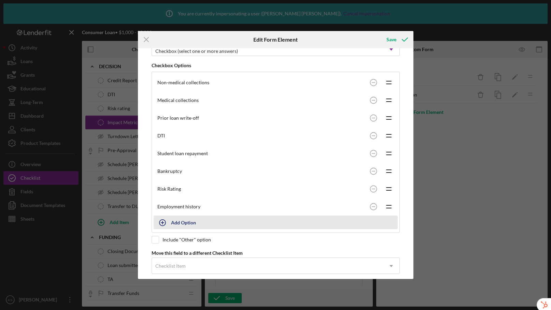 This screenshot has width=551, height=310. What do you see at coordinates (262, 83) in the screenshot?
I see `div: Non-medical collections` at bounding box center [262, 83].